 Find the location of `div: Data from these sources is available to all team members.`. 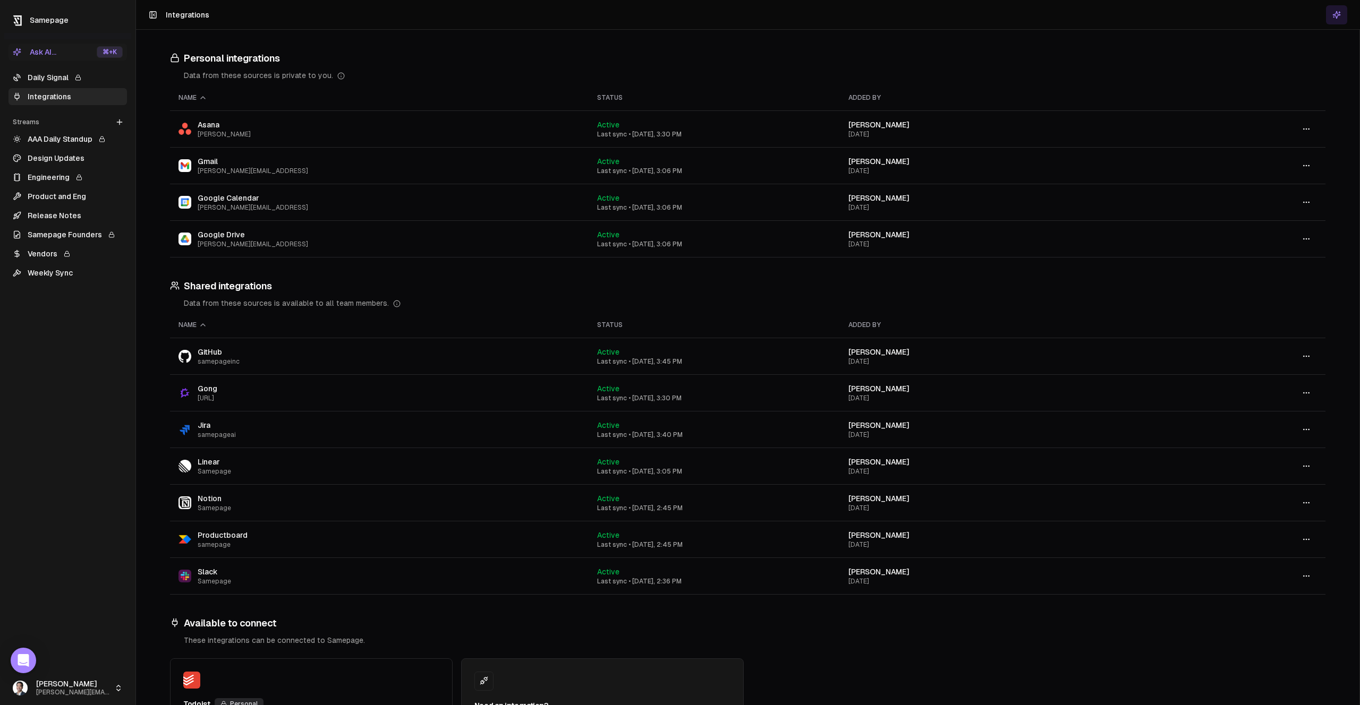

div: Data from these sources is available to all team members. is located at coordinates (754, 303).